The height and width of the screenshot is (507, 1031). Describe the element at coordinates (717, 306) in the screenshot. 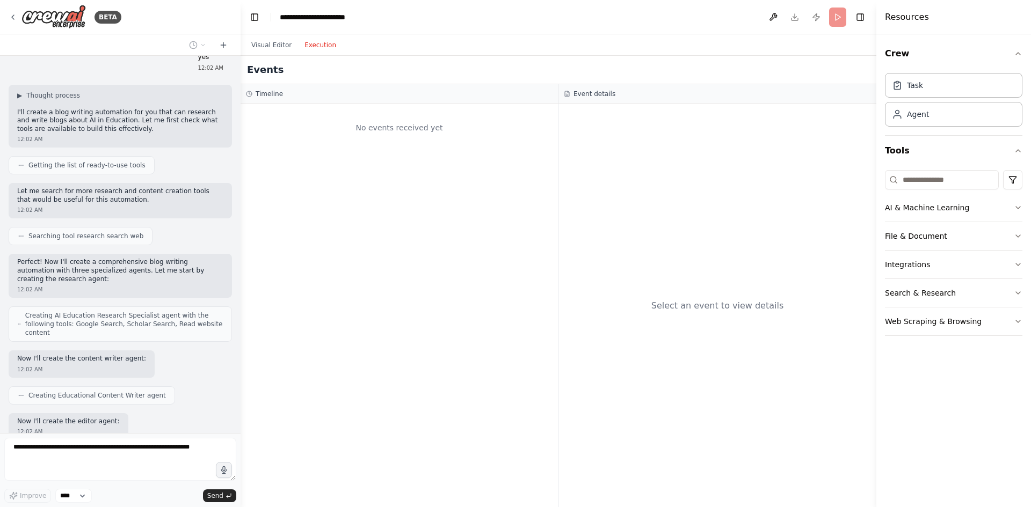

I see `div: Select an event to view details` at that location.